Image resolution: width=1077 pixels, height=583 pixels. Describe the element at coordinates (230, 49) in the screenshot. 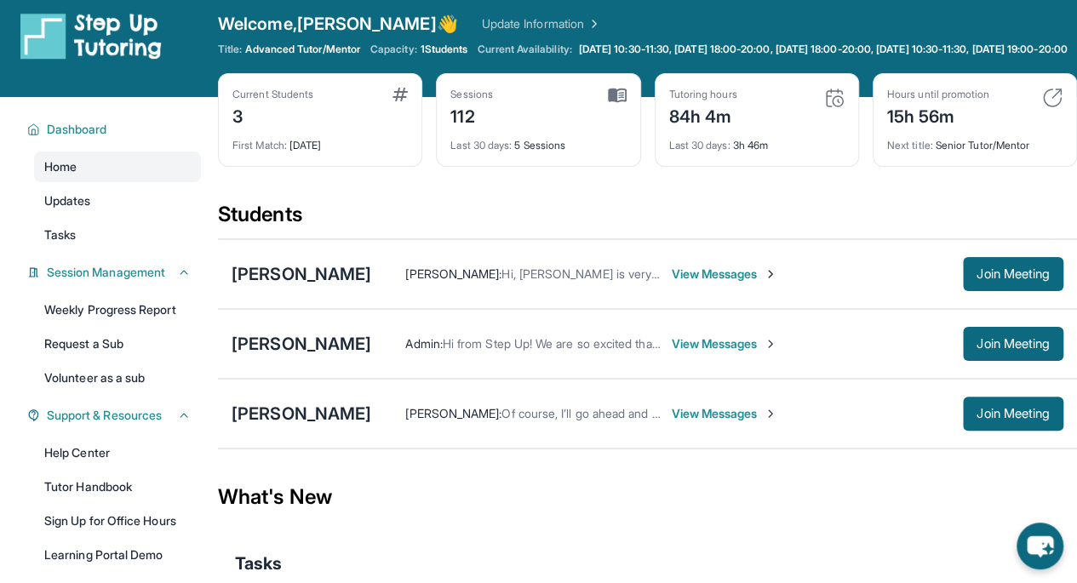

I see `span: Title:` at that location.